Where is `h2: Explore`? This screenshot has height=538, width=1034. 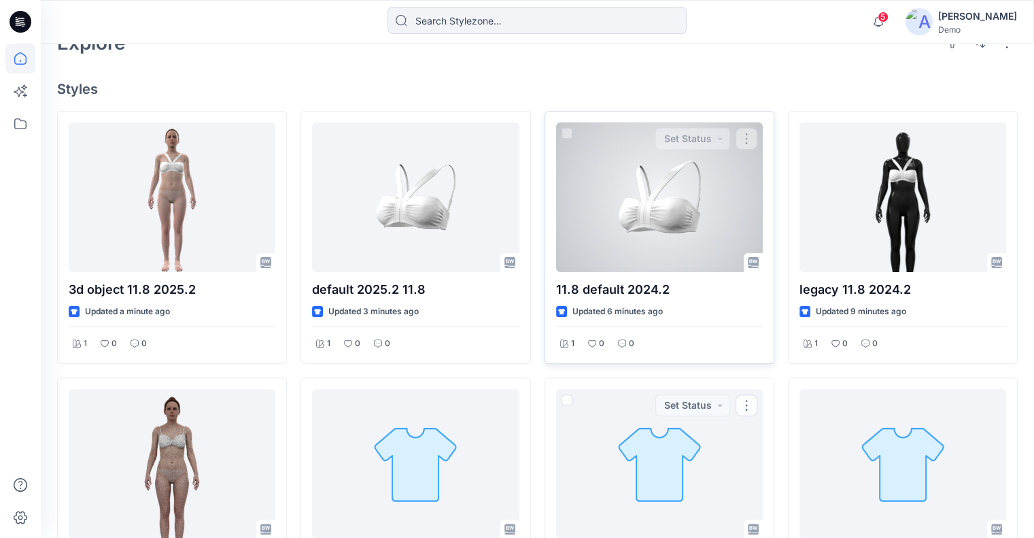
h2: Explore is located at coordinates (91, 43).